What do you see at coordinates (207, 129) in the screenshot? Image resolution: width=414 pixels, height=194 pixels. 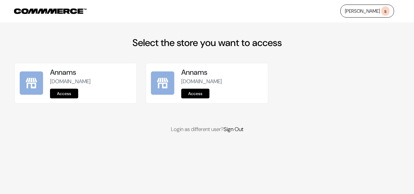 I see `p: Login as different user?` at bounding box center [207, 129].